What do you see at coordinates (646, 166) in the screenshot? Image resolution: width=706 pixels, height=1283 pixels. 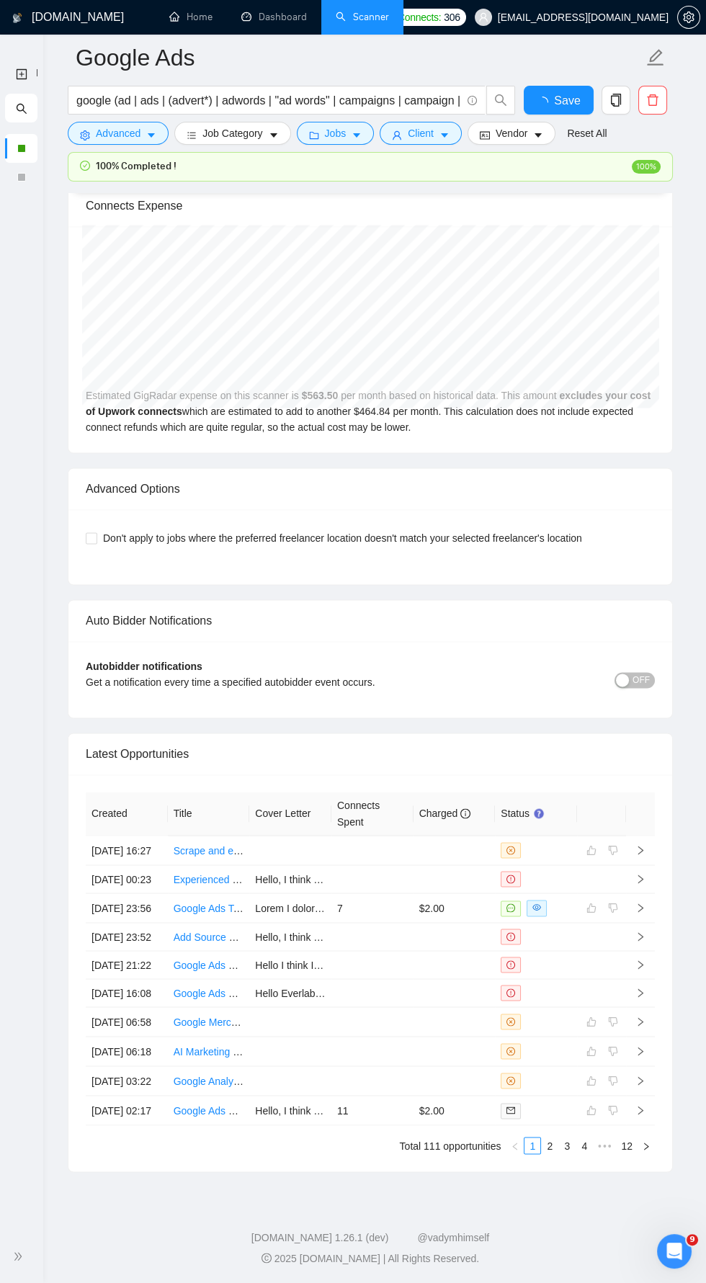 I see `span: 100%` at bounding box center [646, 166].